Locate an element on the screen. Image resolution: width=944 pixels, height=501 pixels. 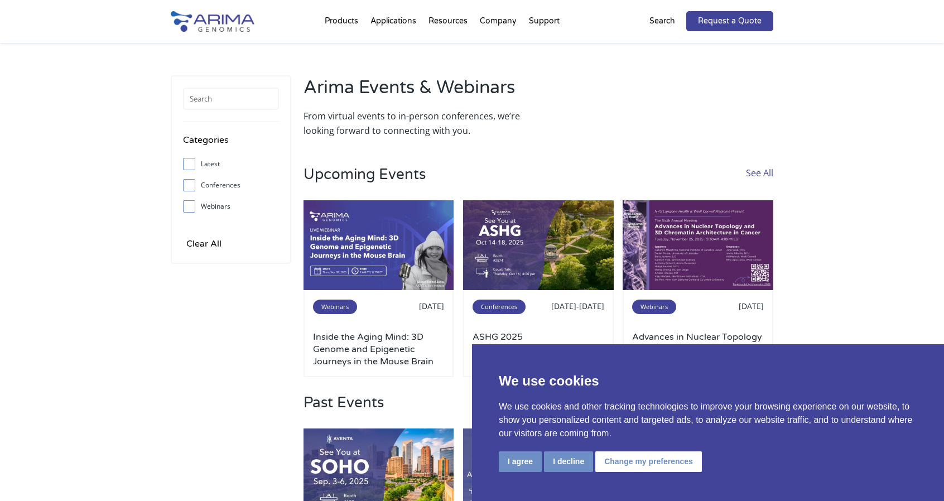
p: We use cookies and other tracking technologies to improve your browsing experience on our website... is located at coordinates (708, 420).